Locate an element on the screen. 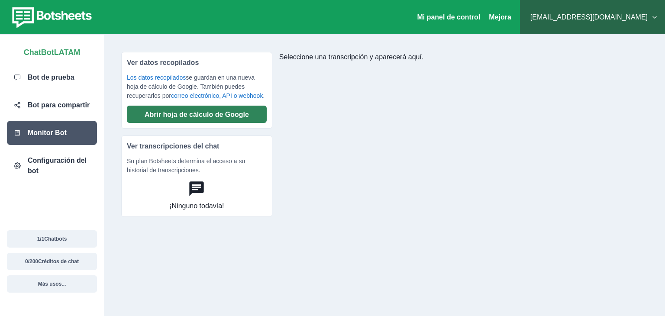  font: Los datos recopilados is located at coordinates (156, 78).